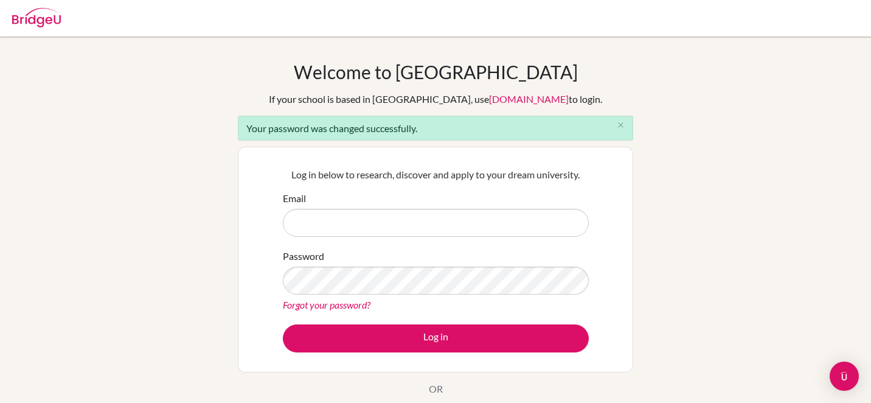 This screenshot has width=871, height=403. Describe the element at coordinates (621, 125) in the screenshot. I see `button: Close` at that location.